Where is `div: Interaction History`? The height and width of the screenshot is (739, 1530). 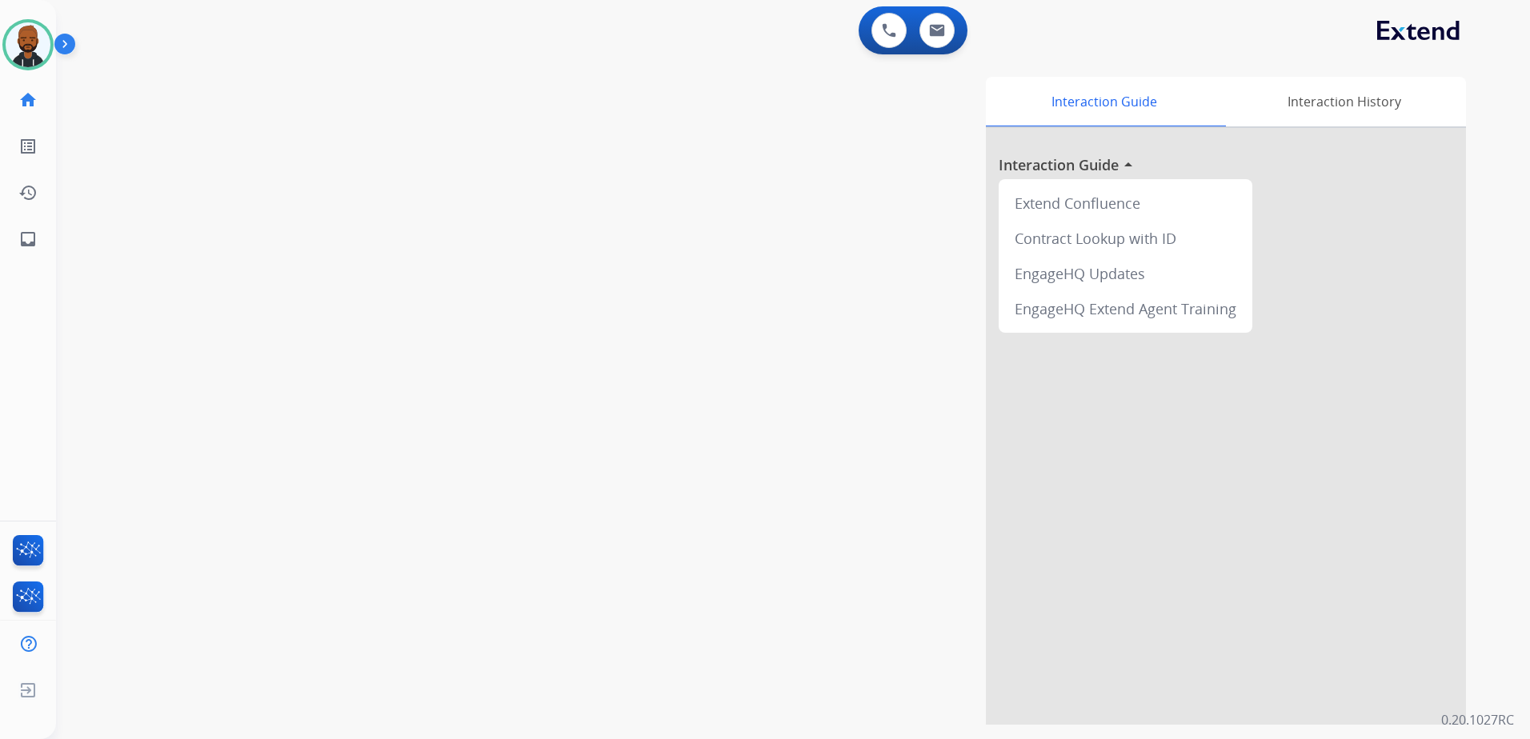 div: Interaction History is located at coordinates (1344, 102).